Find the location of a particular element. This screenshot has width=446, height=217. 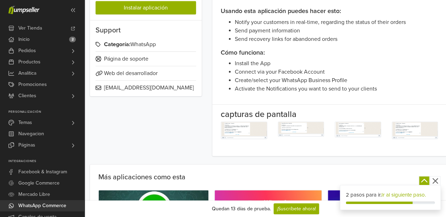

a: ¡Suscríbete ahora! is located at coordinates (296, 209).